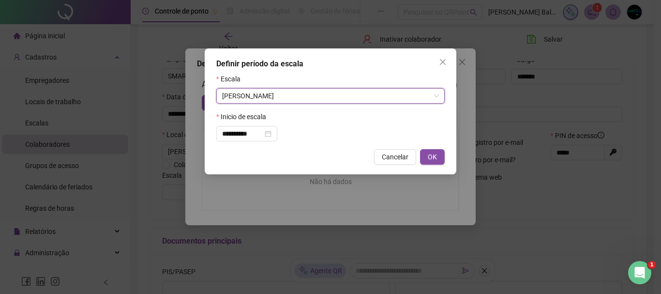 Image resolution: width=661 pixels, height=294 pixels. I want to click on label: Inicio de escala, so click(244, 117).